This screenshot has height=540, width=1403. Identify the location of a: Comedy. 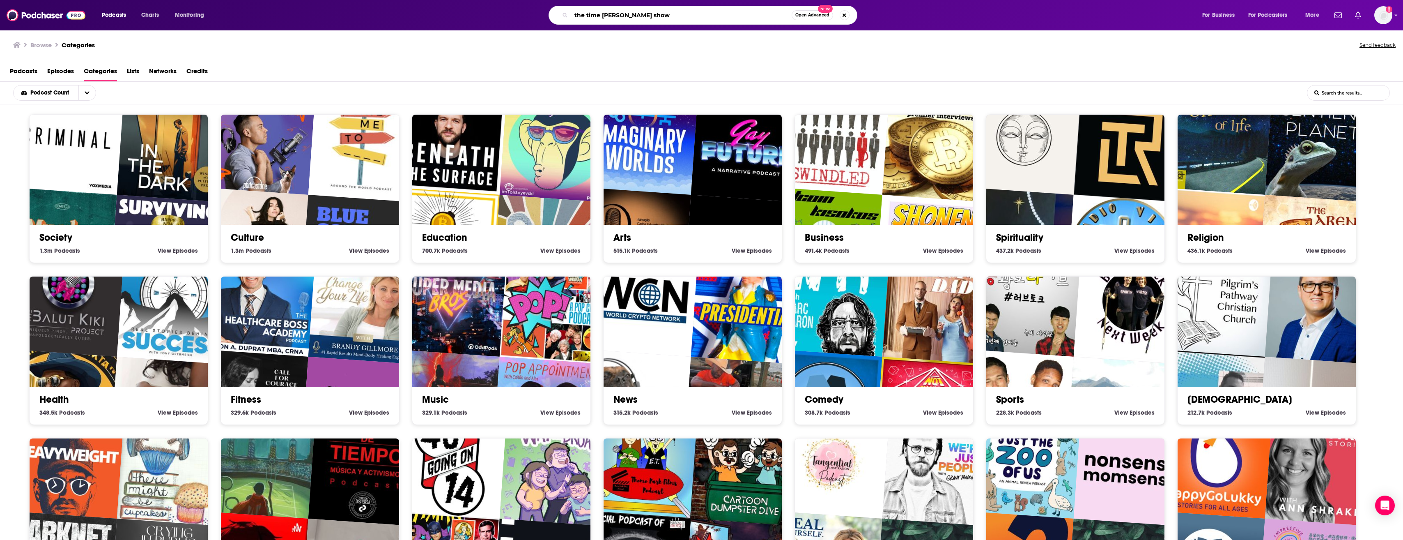
(824, 399).